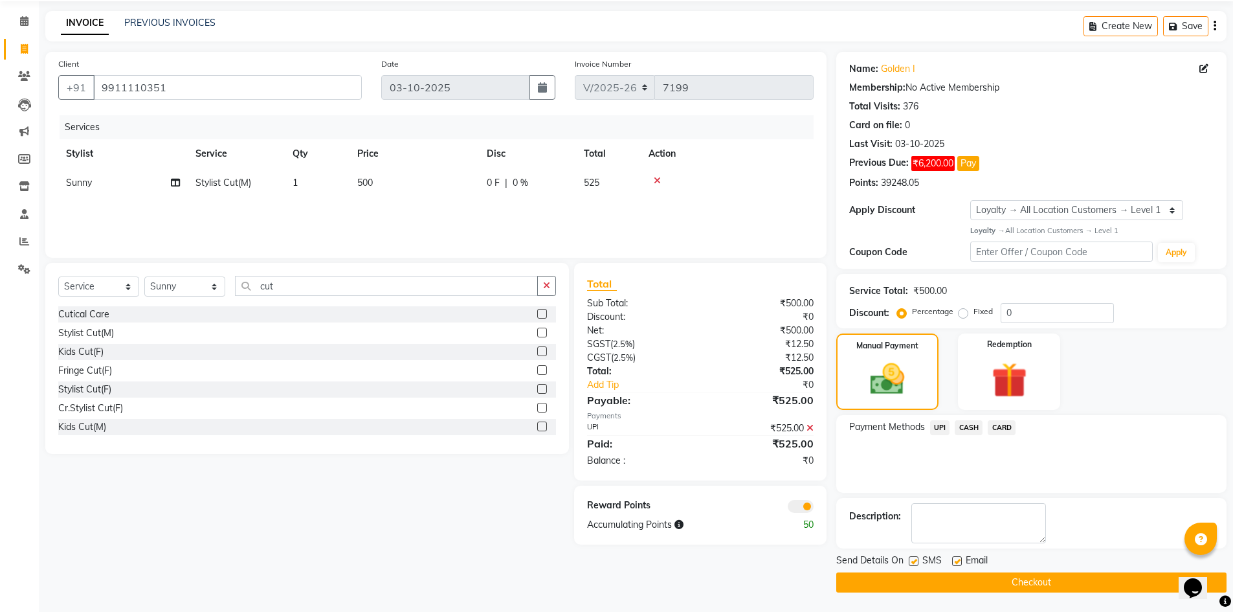 The image size is (1233, 612). I want to click on div: Stylist Cut(M), so click(86, 333).